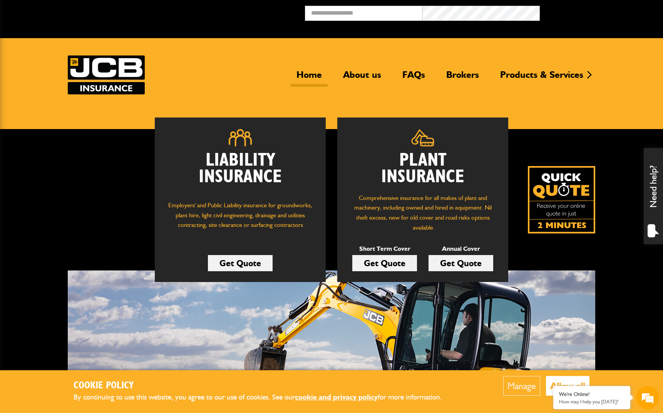 This screenshot has height=413, width=663. Describe the element at coordinates (461, 249) in the screenshot. I see `p: Annual Cover` at that location.